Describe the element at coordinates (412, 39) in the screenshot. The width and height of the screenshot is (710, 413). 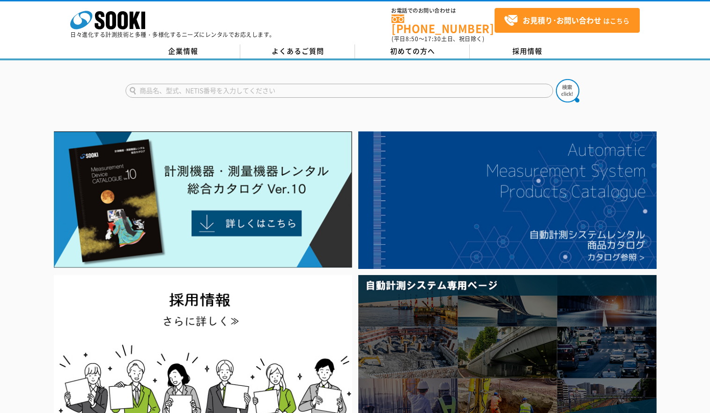
I see `span: 8:50` at that location.